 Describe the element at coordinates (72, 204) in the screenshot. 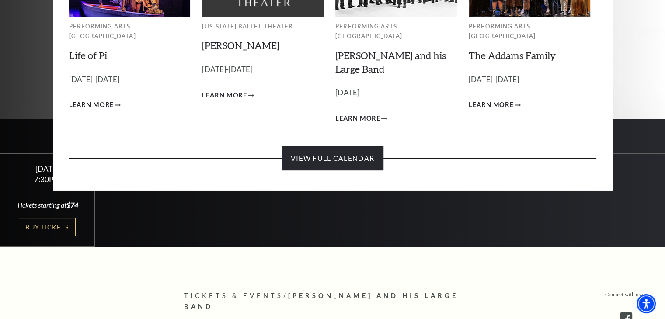

I see `span: $74` at that location.